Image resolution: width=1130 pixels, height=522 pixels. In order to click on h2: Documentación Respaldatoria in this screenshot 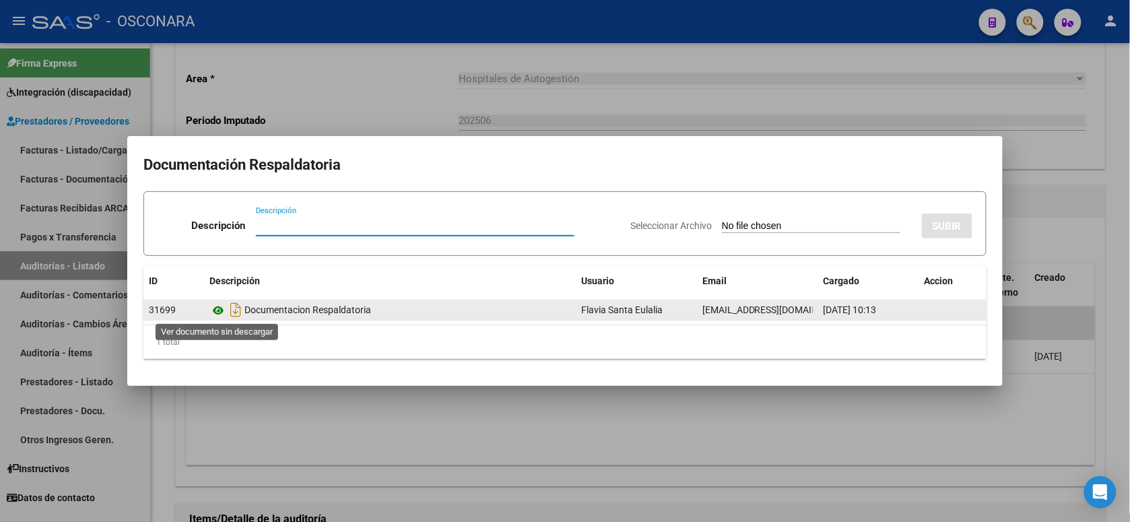, I will do `click(565, 165)`.